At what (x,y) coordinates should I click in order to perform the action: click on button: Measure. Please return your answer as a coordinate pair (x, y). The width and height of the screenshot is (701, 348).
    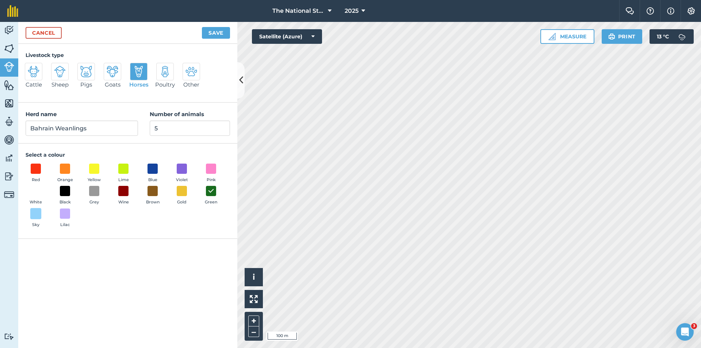
    Looking at the image, I should click on (567, 36).